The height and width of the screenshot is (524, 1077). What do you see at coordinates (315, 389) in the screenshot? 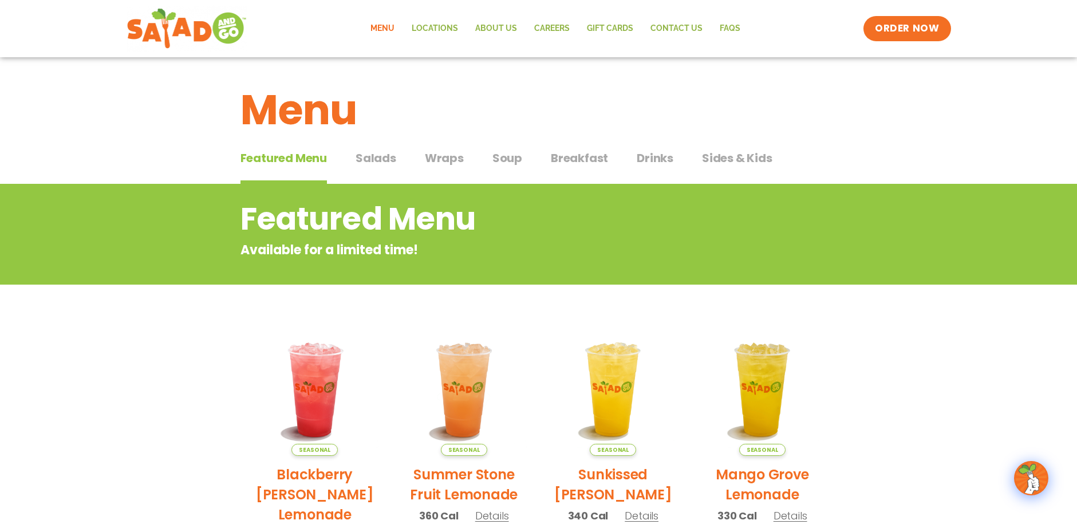
I see `img: Product photo for Blackberry Bramble Lemonade` at bounding box center [315, 389].